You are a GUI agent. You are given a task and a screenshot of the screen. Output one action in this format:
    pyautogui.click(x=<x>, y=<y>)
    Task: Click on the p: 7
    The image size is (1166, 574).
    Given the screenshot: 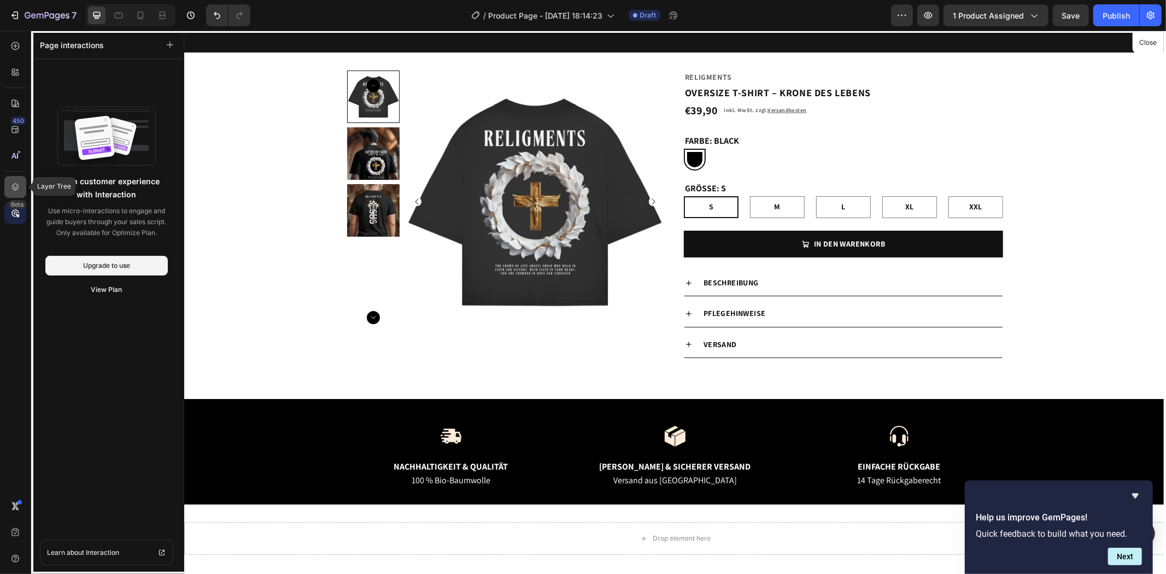 What is the action you would take?
    pyautogui.click(x=74, y=15)
    